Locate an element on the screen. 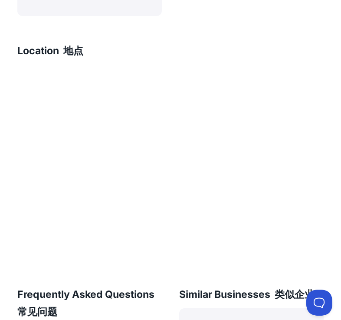 This screenshot has width=341, height=320. h3: Location is located at coordinates (50, 51).